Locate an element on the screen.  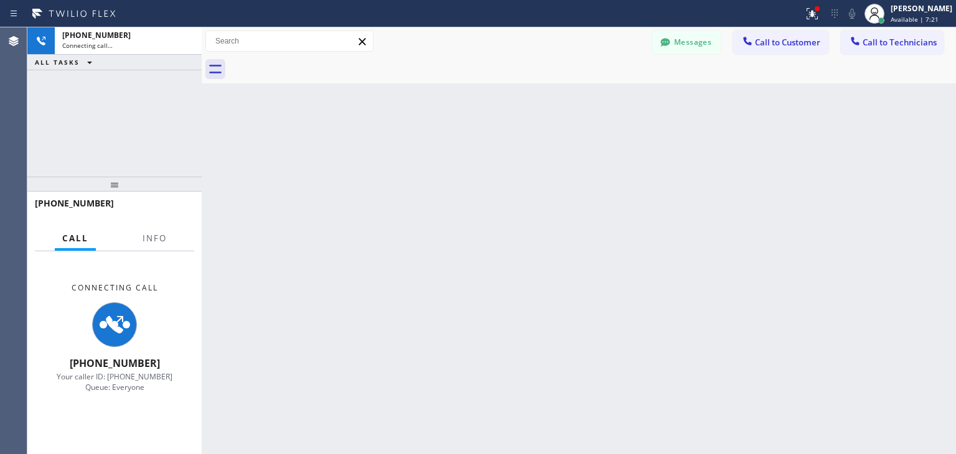
button: Info is located at coordinates (154, 238).